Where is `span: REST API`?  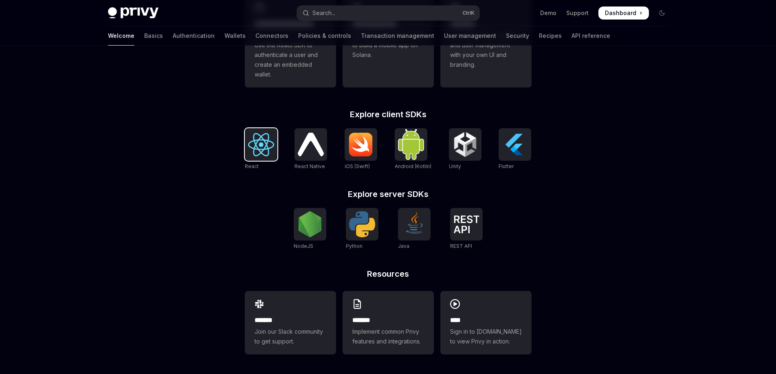 span: REST API is located at coordinates (461, 246).